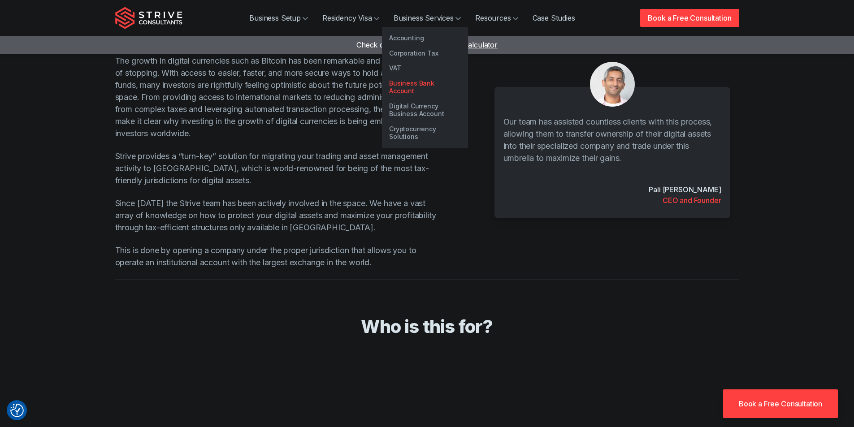 This screenshot has width=854, height=427. What do you see at coordinates (278, 18) in the screenshot?
I see `a: Business Setup` at bounding box center [278, 18].